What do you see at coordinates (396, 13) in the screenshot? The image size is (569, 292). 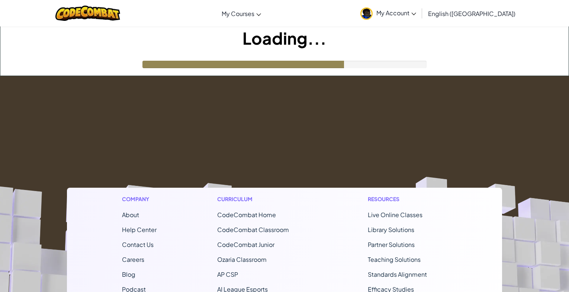 I see `span: My Account` at bounding box center [396, 13].